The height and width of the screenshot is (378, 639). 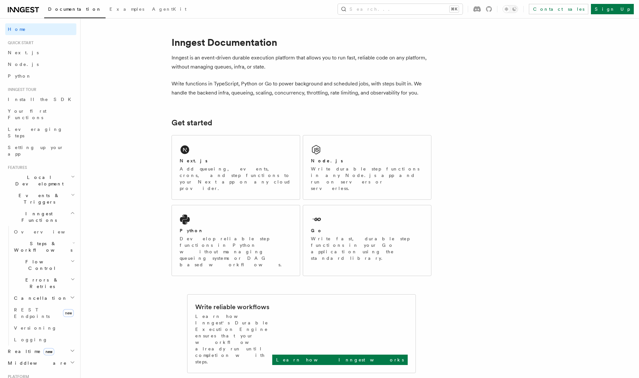 What do you see at coordinates (41, 199) in the screenshot?
I see `button: Events & Triggers` at bounding box center [41, 199].